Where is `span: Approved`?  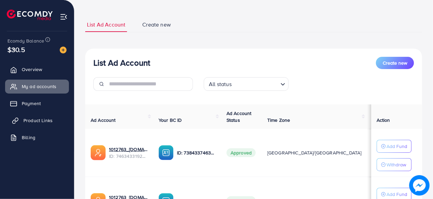 span: Approved is located at coordinates (241, 153).